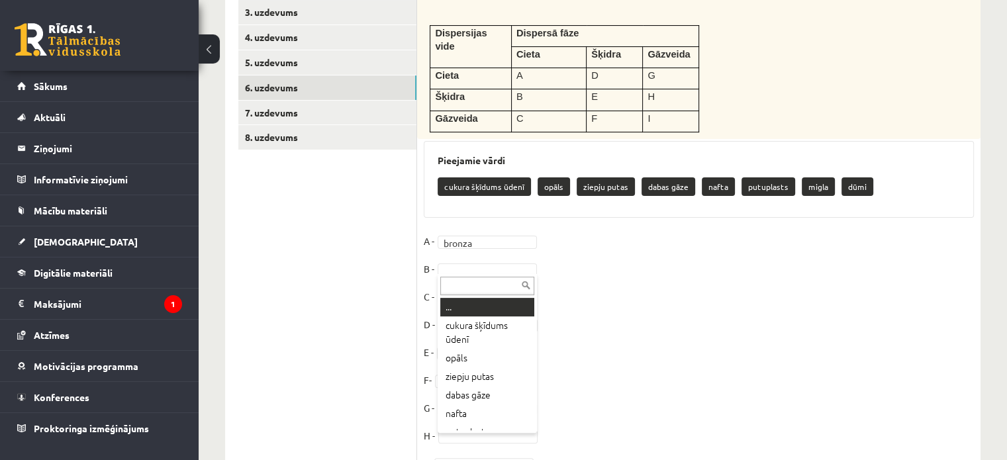 This screenshot has height=460, width=1007. I want to click on div: dabas gāze, so click(487, 395).